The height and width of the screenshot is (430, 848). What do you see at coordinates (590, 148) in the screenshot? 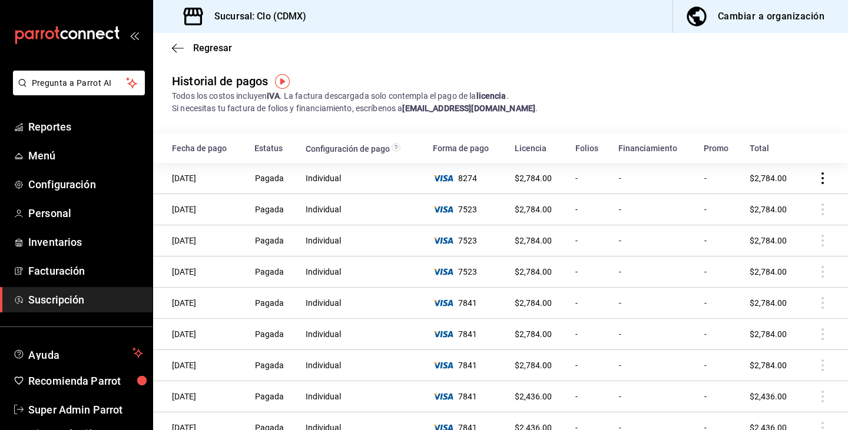
I see `th: Folios` at bounding box center [590, 148].